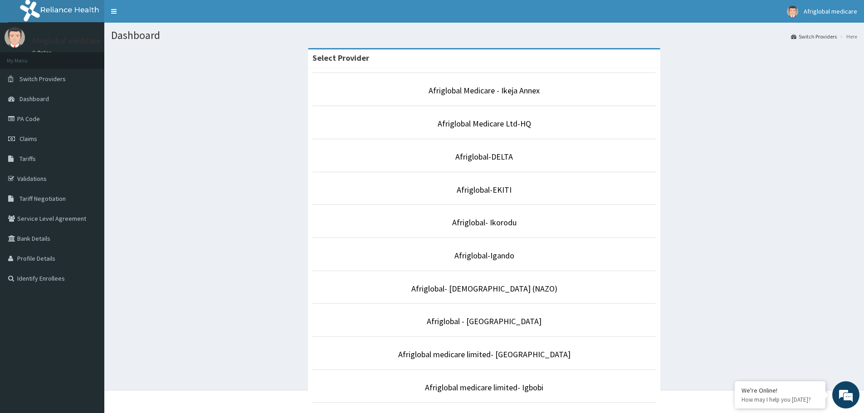 The image size is (864, 413). Describe the element at coordinates (484, 157) in the screenshot. I see `a: Afriglobal-DELTA` at that location.